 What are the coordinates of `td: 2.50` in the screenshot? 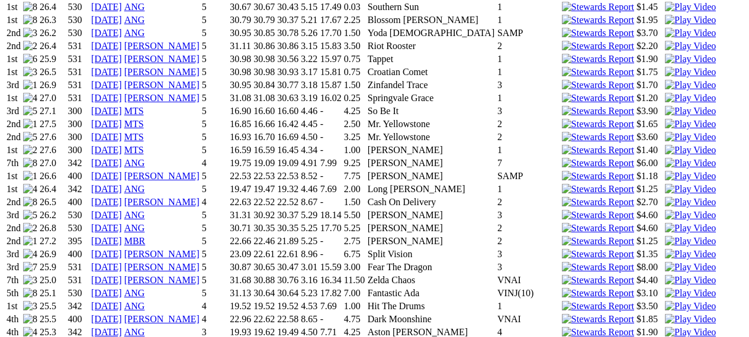 It's located at (355, 124).